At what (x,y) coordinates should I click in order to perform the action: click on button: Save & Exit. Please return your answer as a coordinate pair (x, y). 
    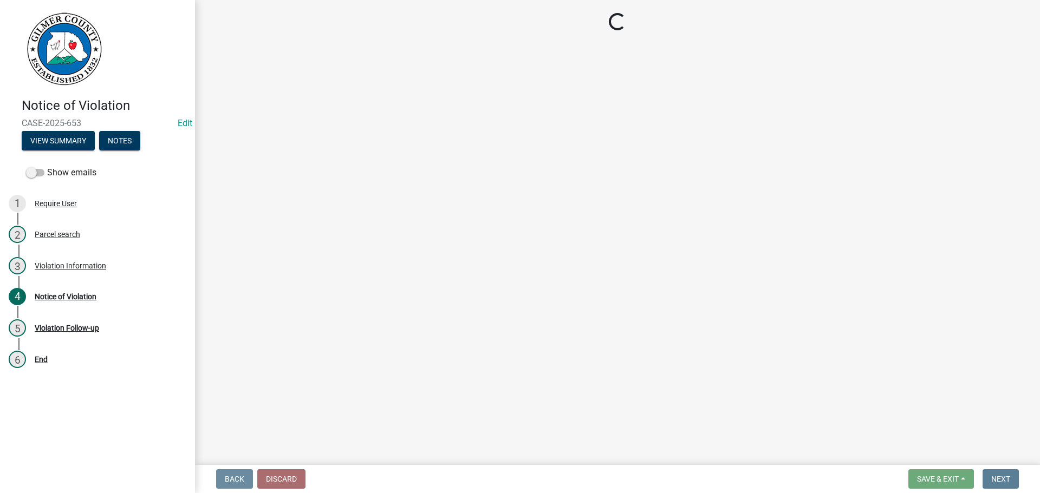
    Looking at the image, I should click on (941, 479).